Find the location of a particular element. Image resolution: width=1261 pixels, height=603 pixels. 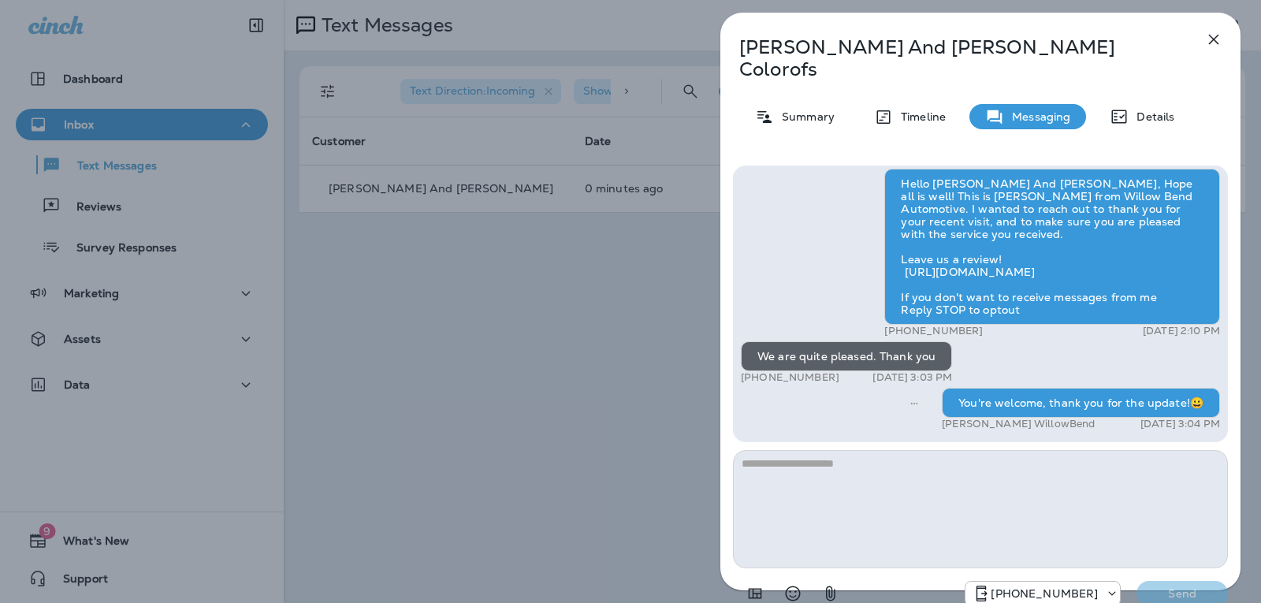

p: Messaging is located at coordinates (1037, 117).